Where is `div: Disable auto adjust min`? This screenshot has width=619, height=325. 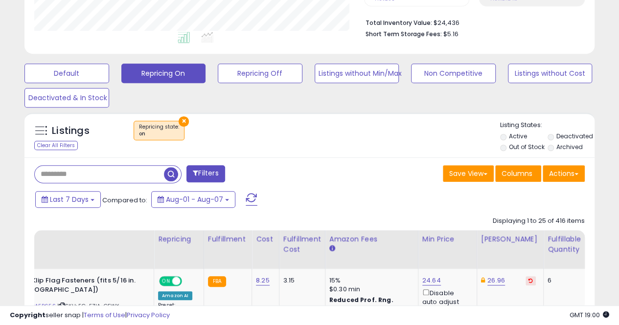 div: Disable auto adjust min is located at coordinates (445, 302).